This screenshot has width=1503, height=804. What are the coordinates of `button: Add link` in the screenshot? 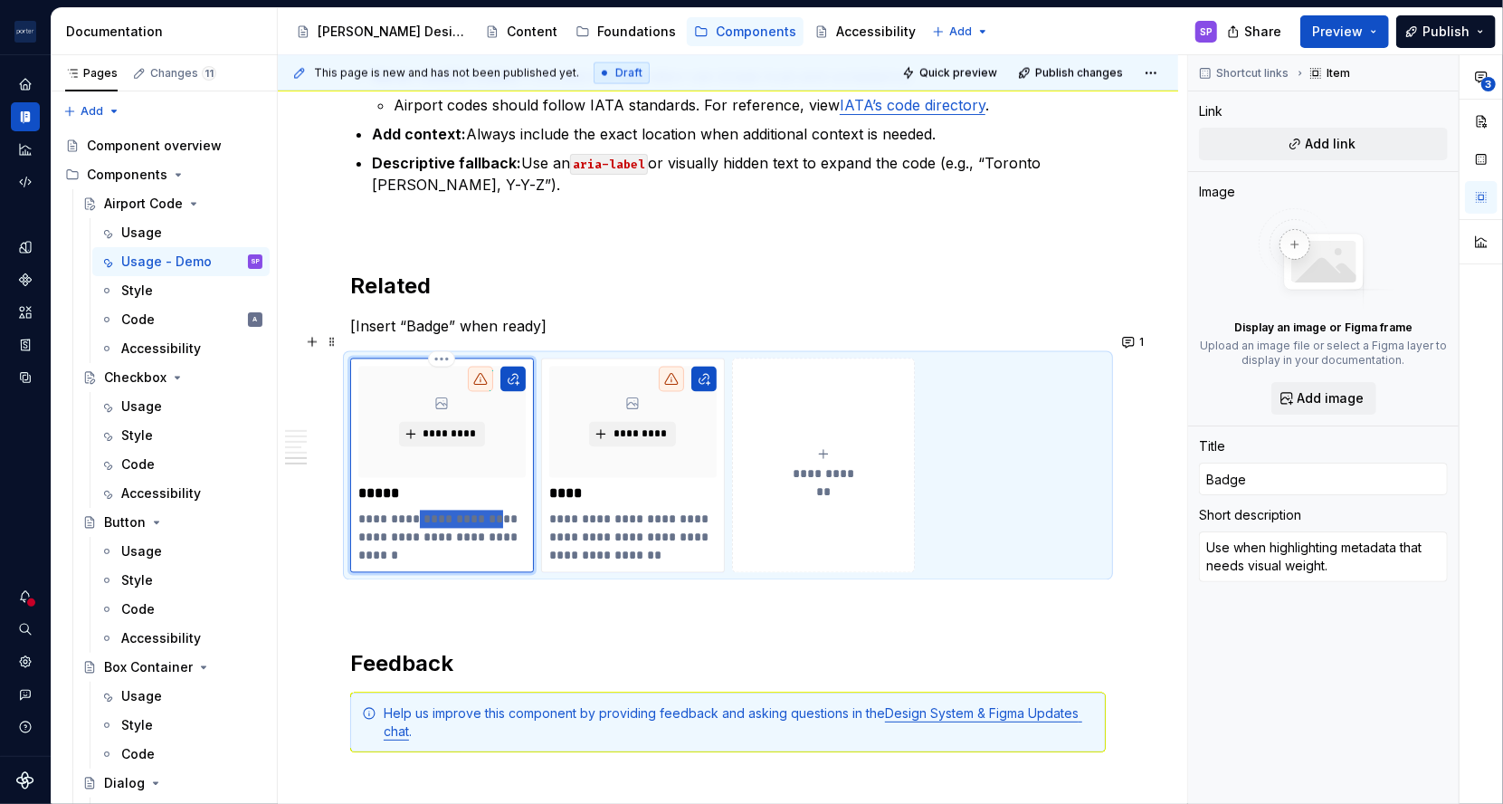 It's located at (1323, 144).